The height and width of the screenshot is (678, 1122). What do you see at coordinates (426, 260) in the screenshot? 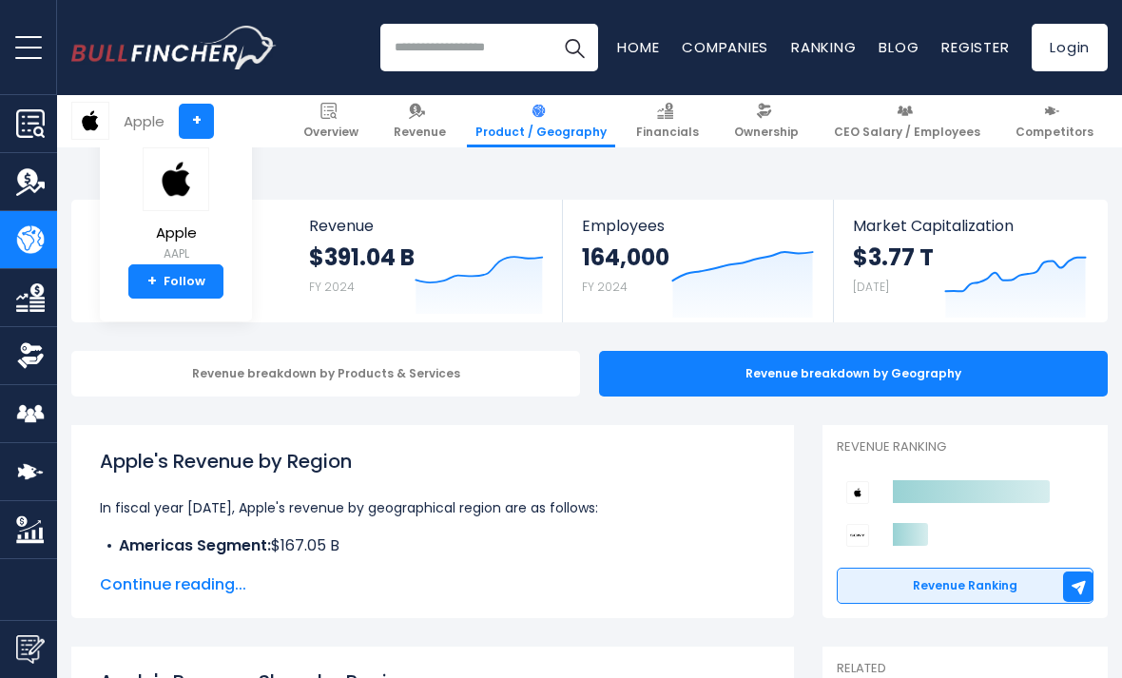
I see `a: Revenue $391.04 B FY 2024` at bounding box center [426, 260].